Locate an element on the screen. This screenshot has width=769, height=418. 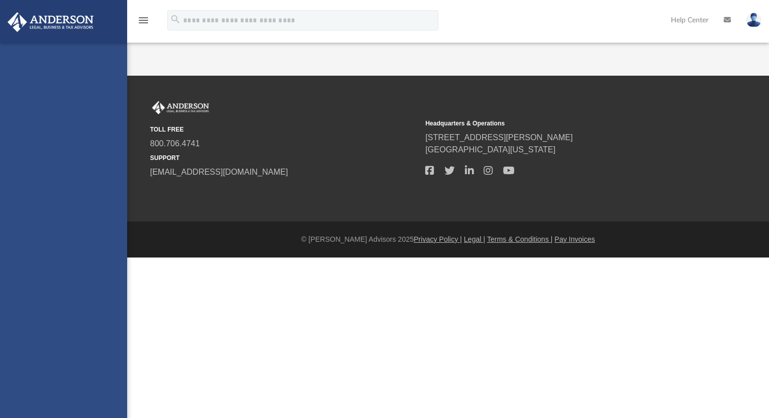
a: Pay Invoices is located at coordinates (574, 239).